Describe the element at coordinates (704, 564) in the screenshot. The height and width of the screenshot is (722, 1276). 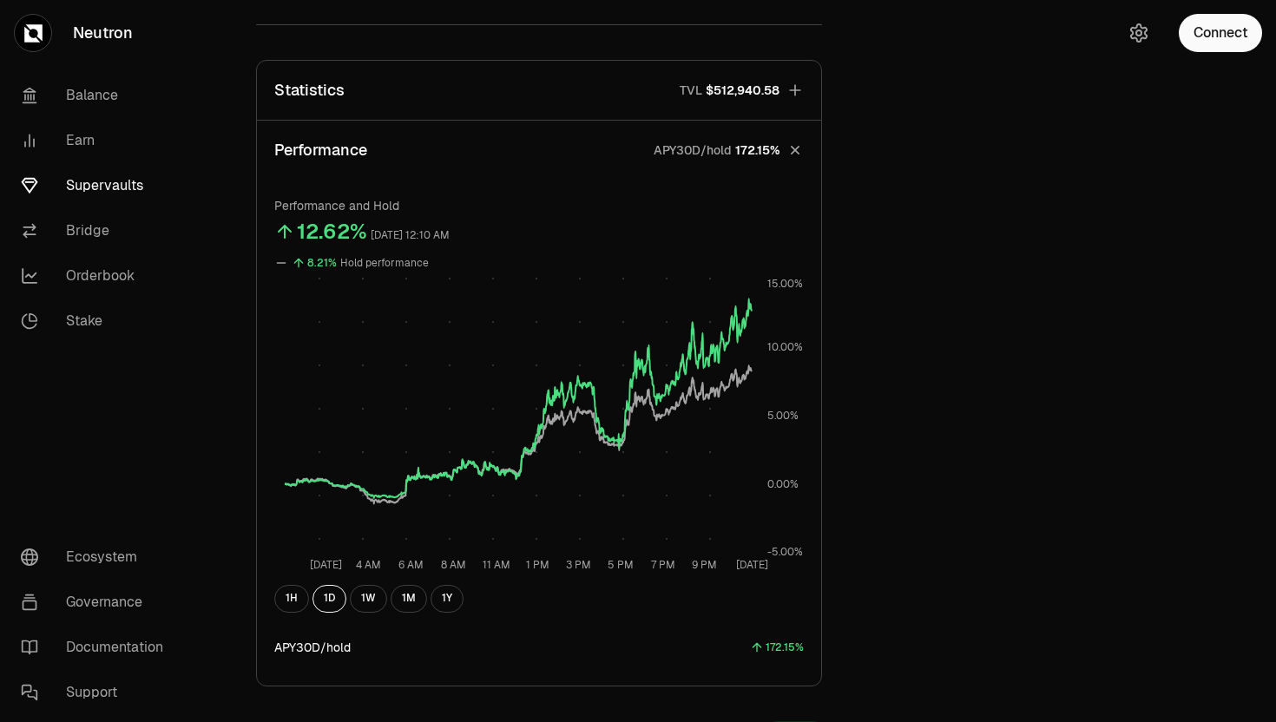
I see `tspan: 9 PM` at that location.